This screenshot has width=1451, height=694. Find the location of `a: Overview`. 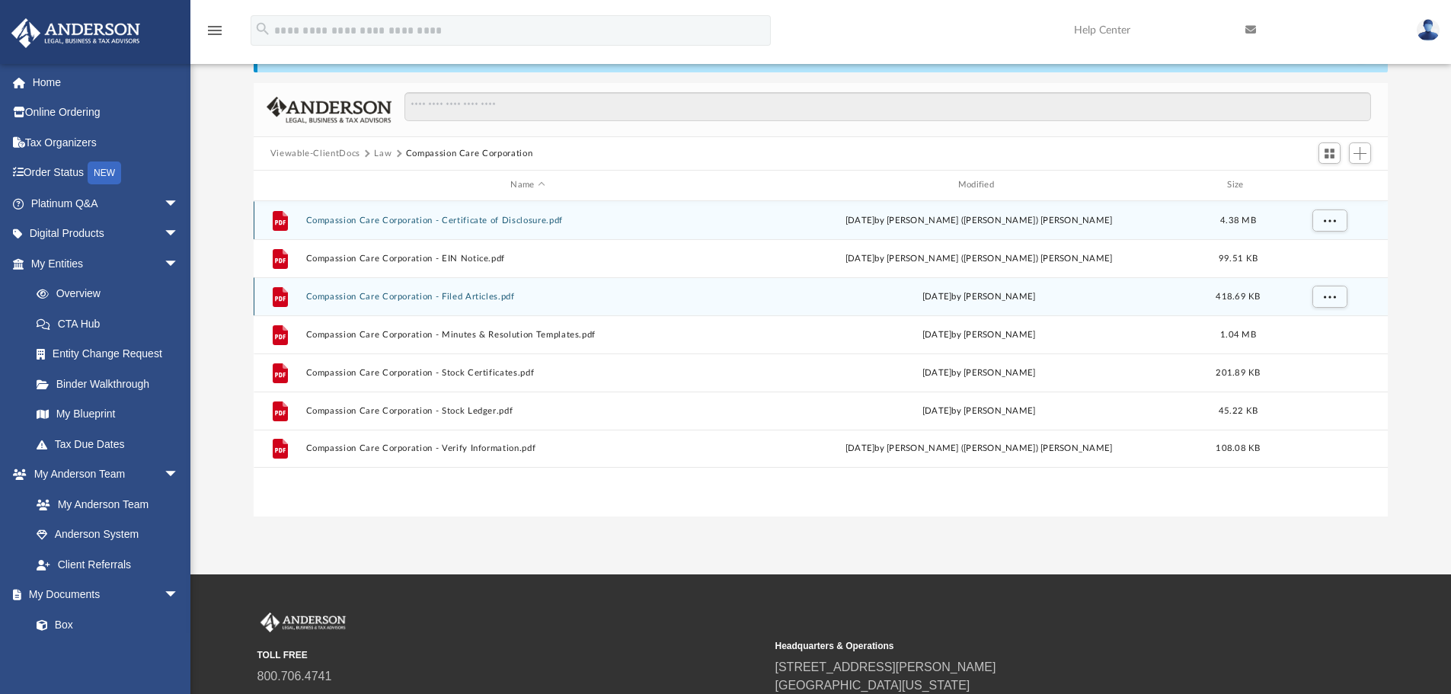

a: Overview is located at coordinates (111, 294).